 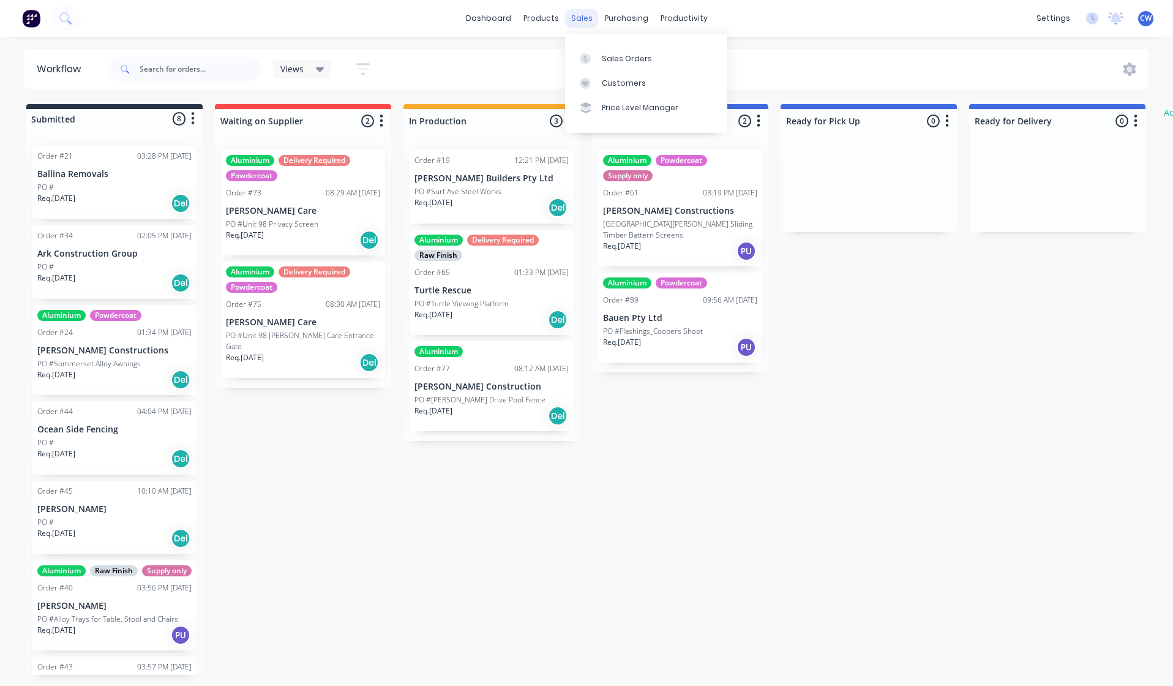 I want to click on div: Order #43, so click(x=55, y=667).